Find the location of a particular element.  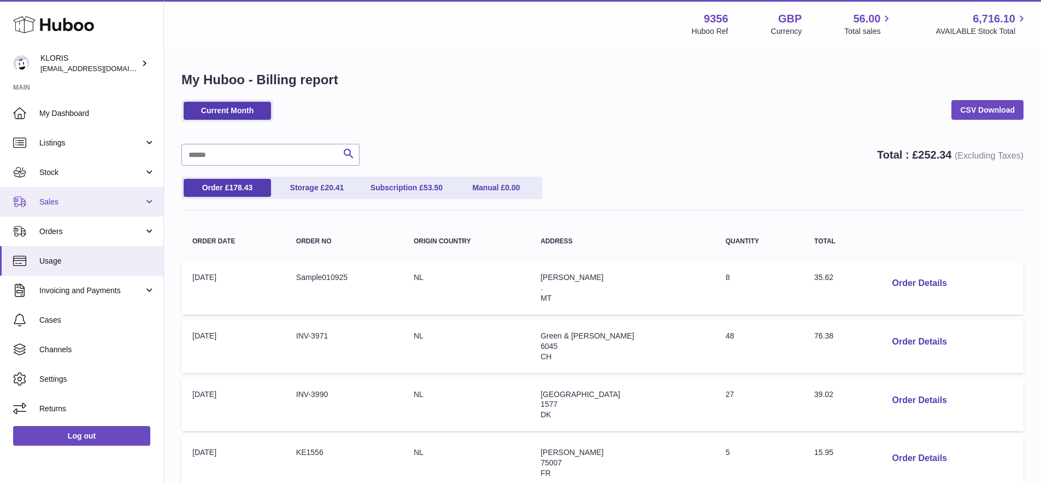

span: My Dashboard is located at coordinates (97, 113).